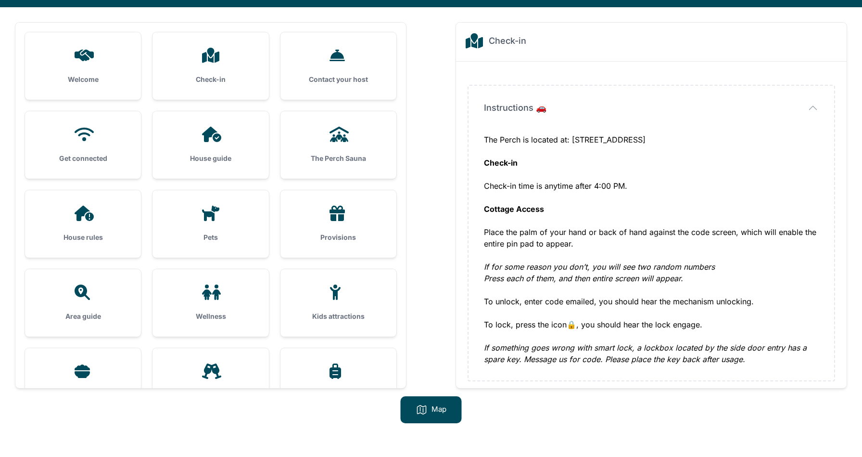  Describe the element at coordinates (83, 158) in the screenshot. I see `h3: Get connected` at that location.